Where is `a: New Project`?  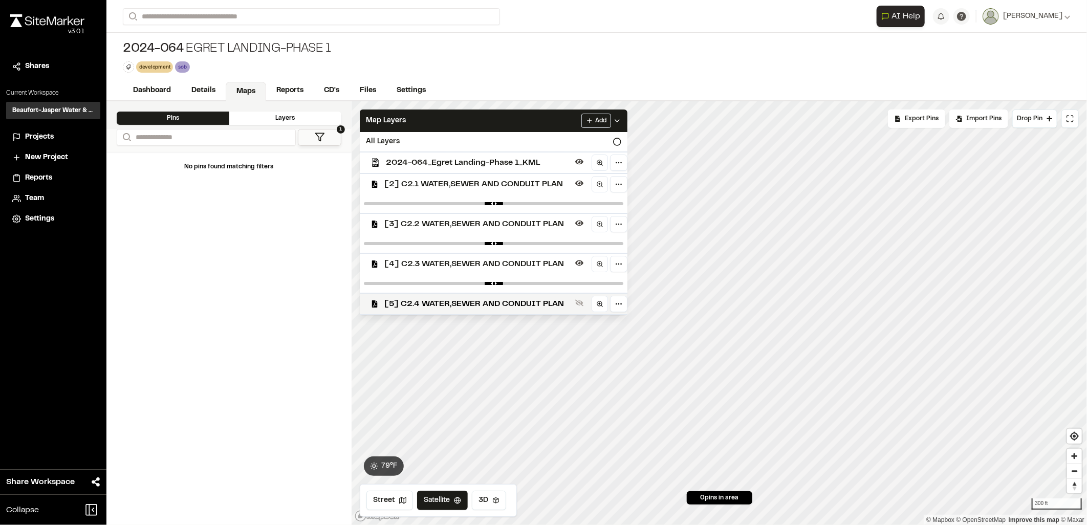
a: New Project is located at coordinates (53, 158).